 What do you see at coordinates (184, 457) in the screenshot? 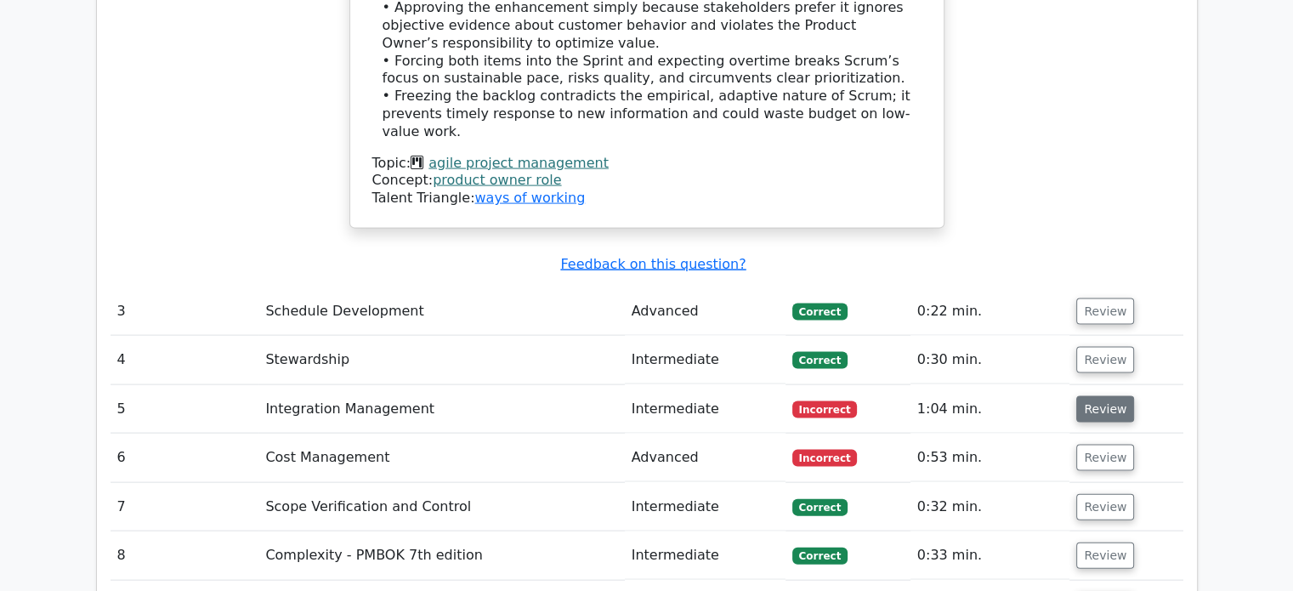
I see `td: 6` at bounding box center [184, 457].